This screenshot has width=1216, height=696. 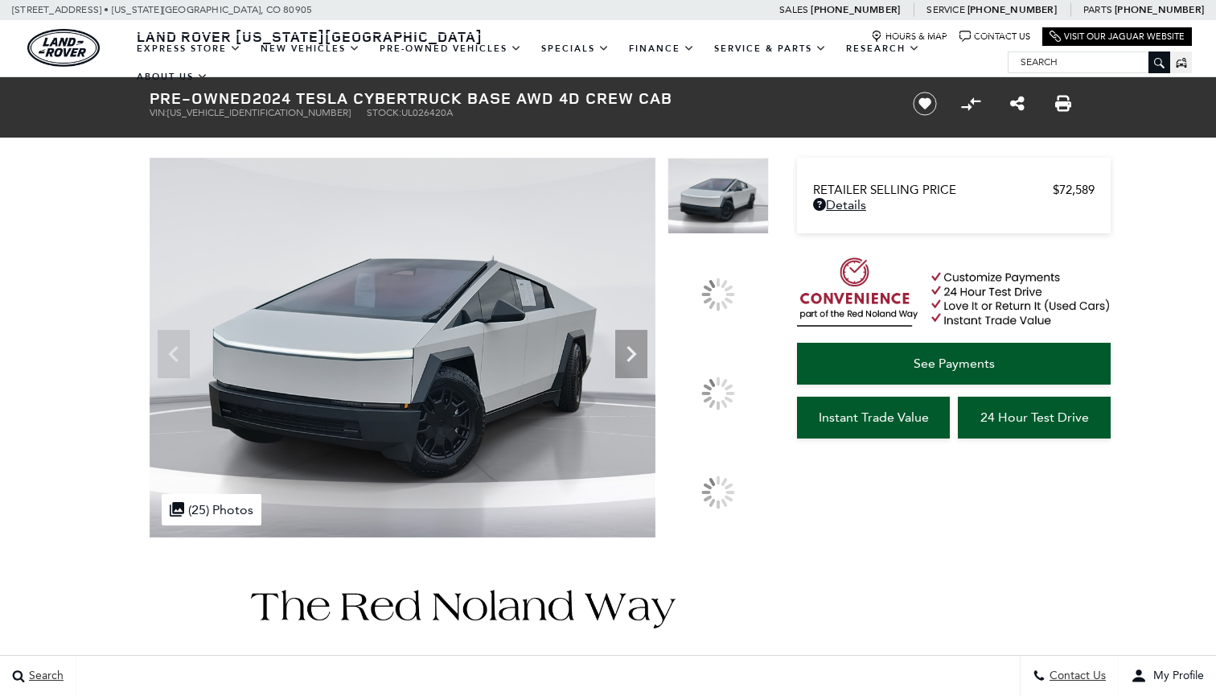 I want to click on a: Research, so click(x=883, y=48).